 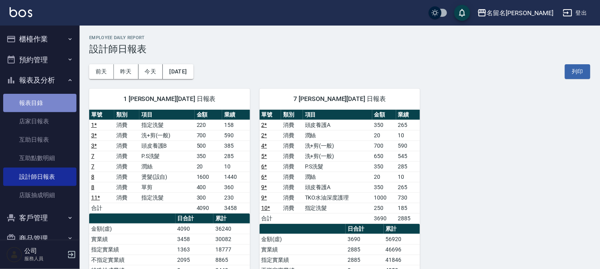 What do you see at coordinates (170, 161) in the screenshot?
I see `table: a dense table` at bounding box center [170, 161].